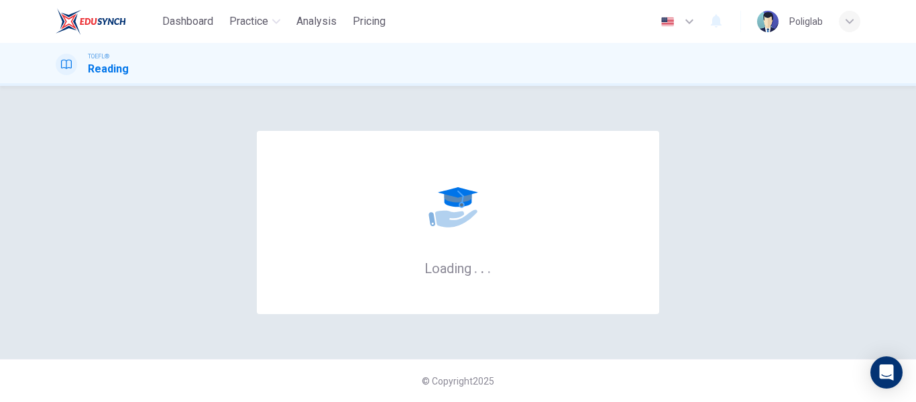  I want to click on h1: Reading, so click(108, 69).